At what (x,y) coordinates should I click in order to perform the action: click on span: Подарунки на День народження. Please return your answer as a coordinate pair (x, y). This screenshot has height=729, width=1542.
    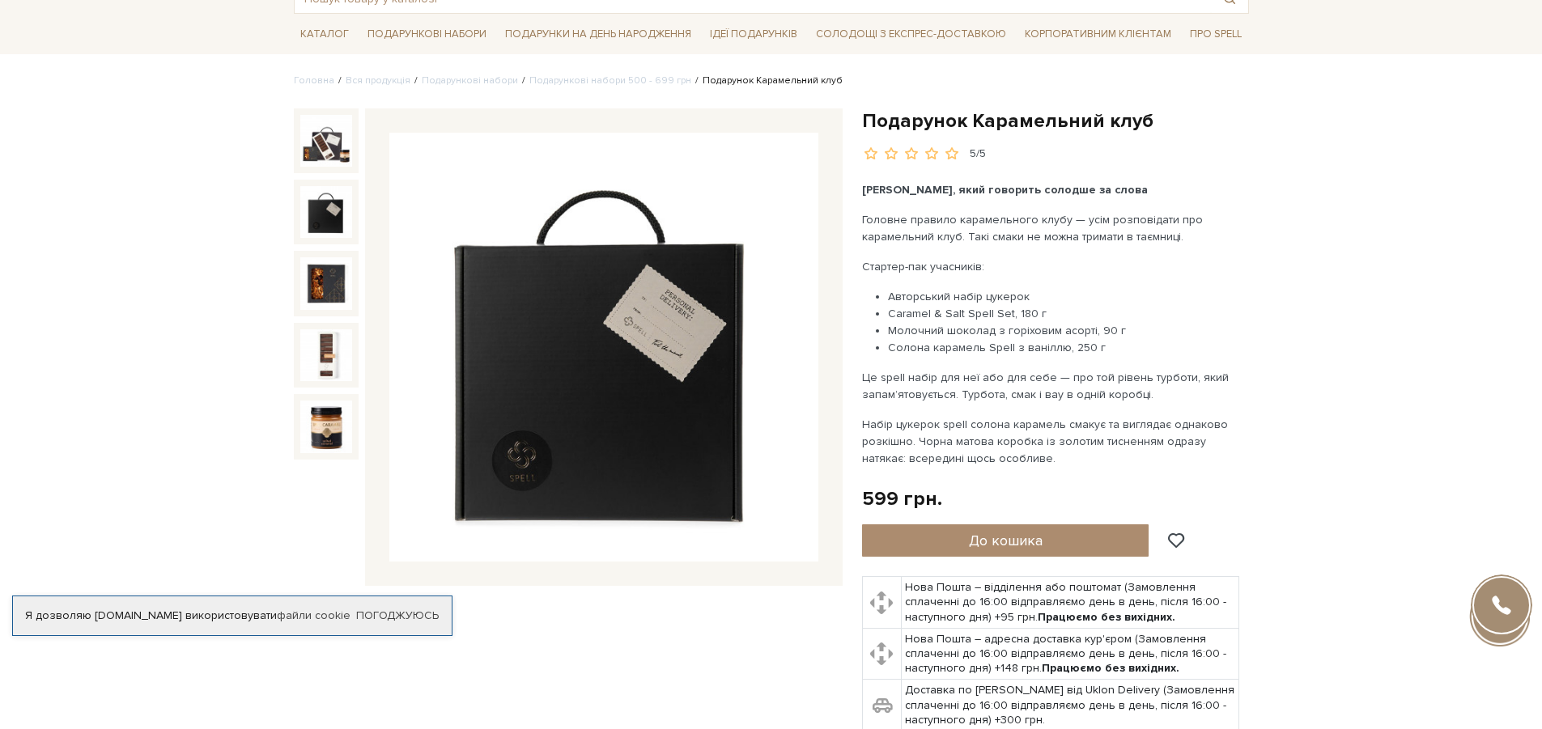
    Looking at the image, I should click on (598, 34).